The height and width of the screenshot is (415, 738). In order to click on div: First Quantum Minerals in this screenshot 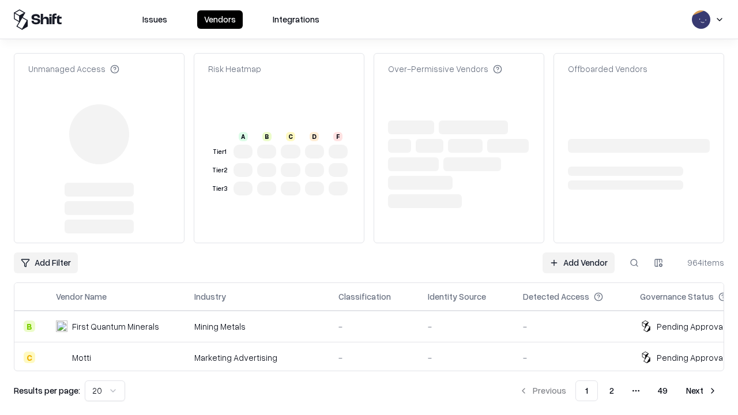, I will do `click(115, 326)`.